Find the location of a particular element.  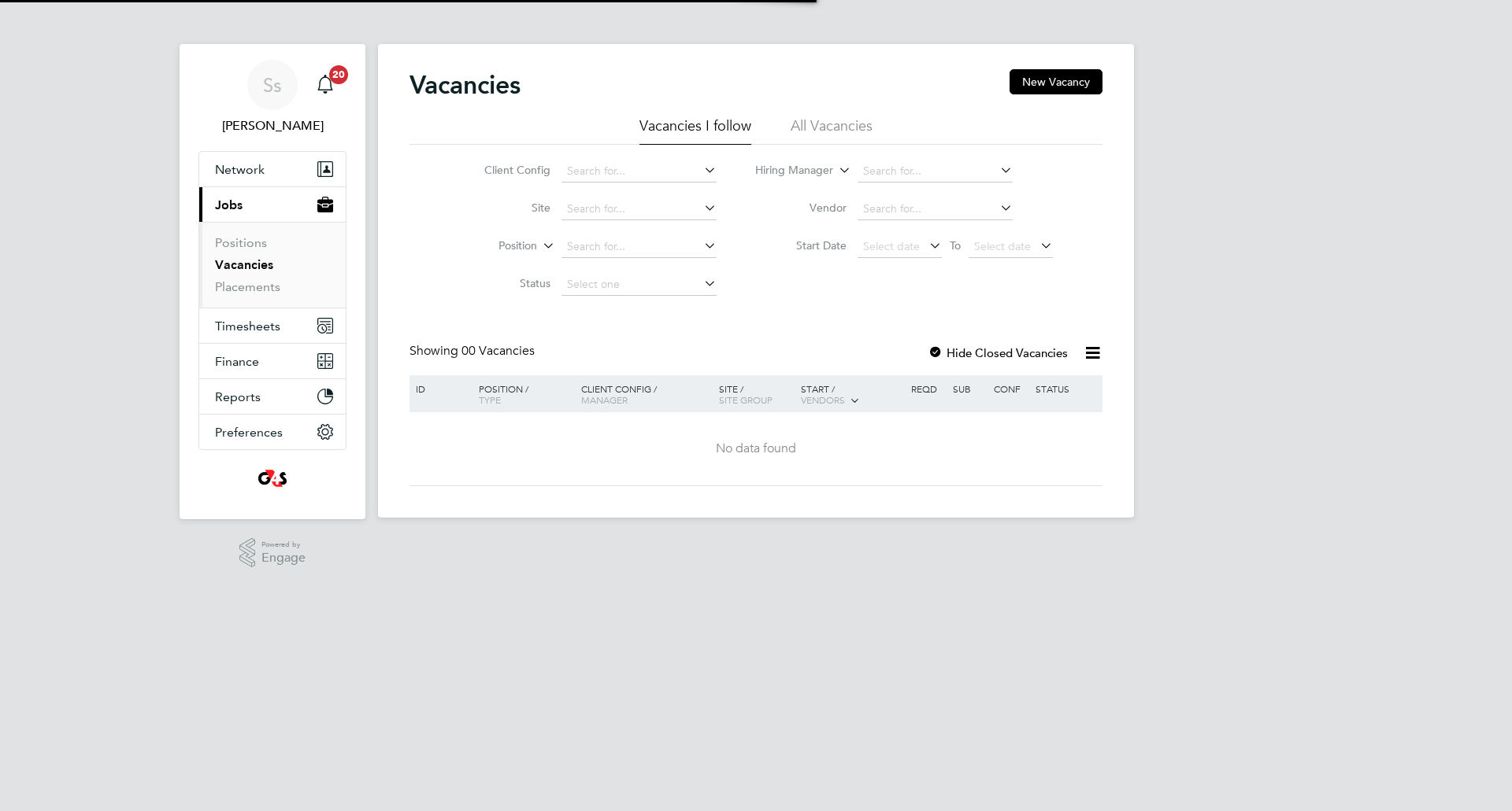

button: Timesheets is located at coordinates (273, 325).